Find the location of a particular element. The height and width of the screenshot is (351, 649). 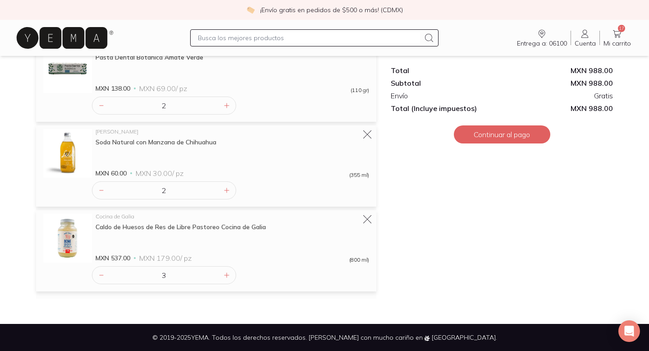

span: Mi carrito is located at coordinates (617, 43).